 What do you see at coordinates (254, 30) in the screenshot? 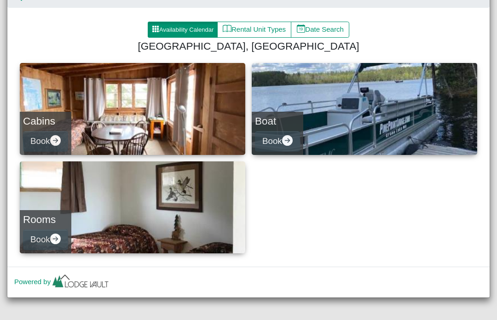
I see `button: bookRental Unit Types` at bounding box center [254, 30].